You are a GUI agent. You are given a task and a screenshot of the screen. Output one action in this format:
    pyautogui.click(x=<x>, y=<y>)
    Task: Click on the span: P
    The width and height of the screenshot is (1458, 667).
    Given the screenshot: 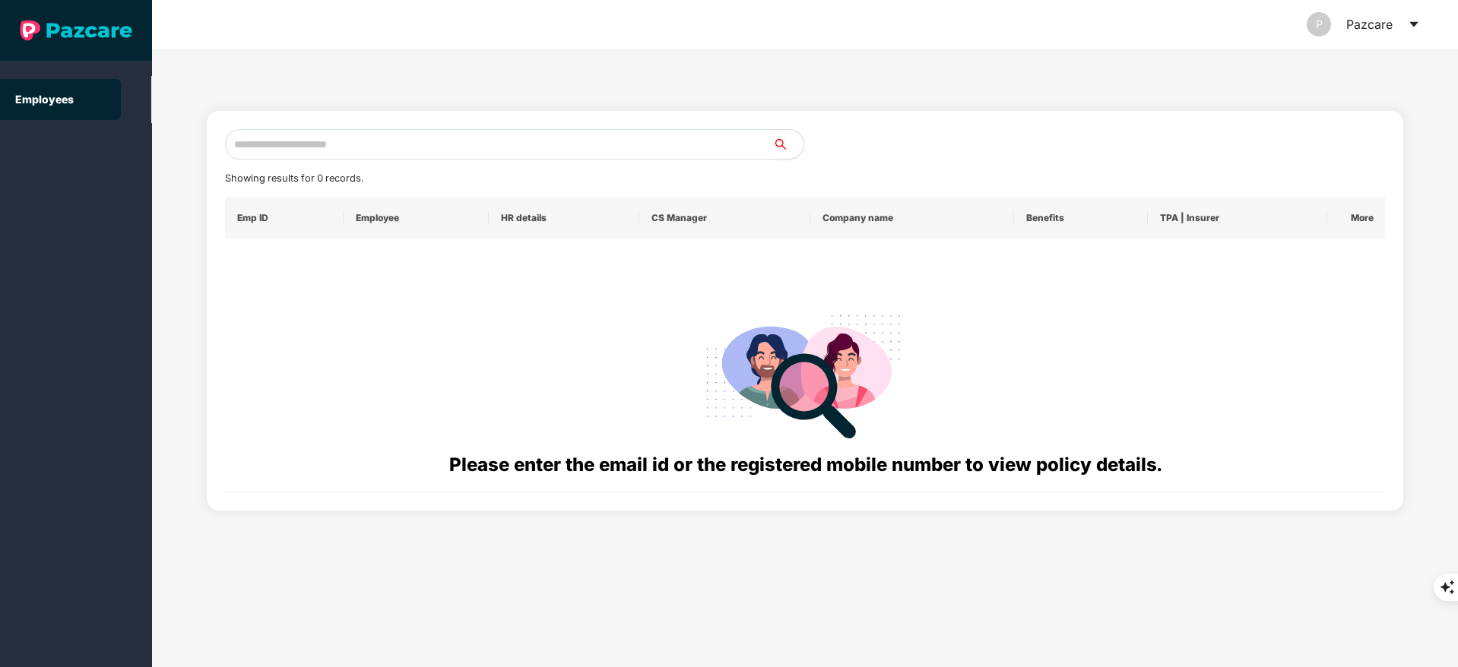 What is the action you would take?
    pyautogui.click(x=1318, y=24)
    